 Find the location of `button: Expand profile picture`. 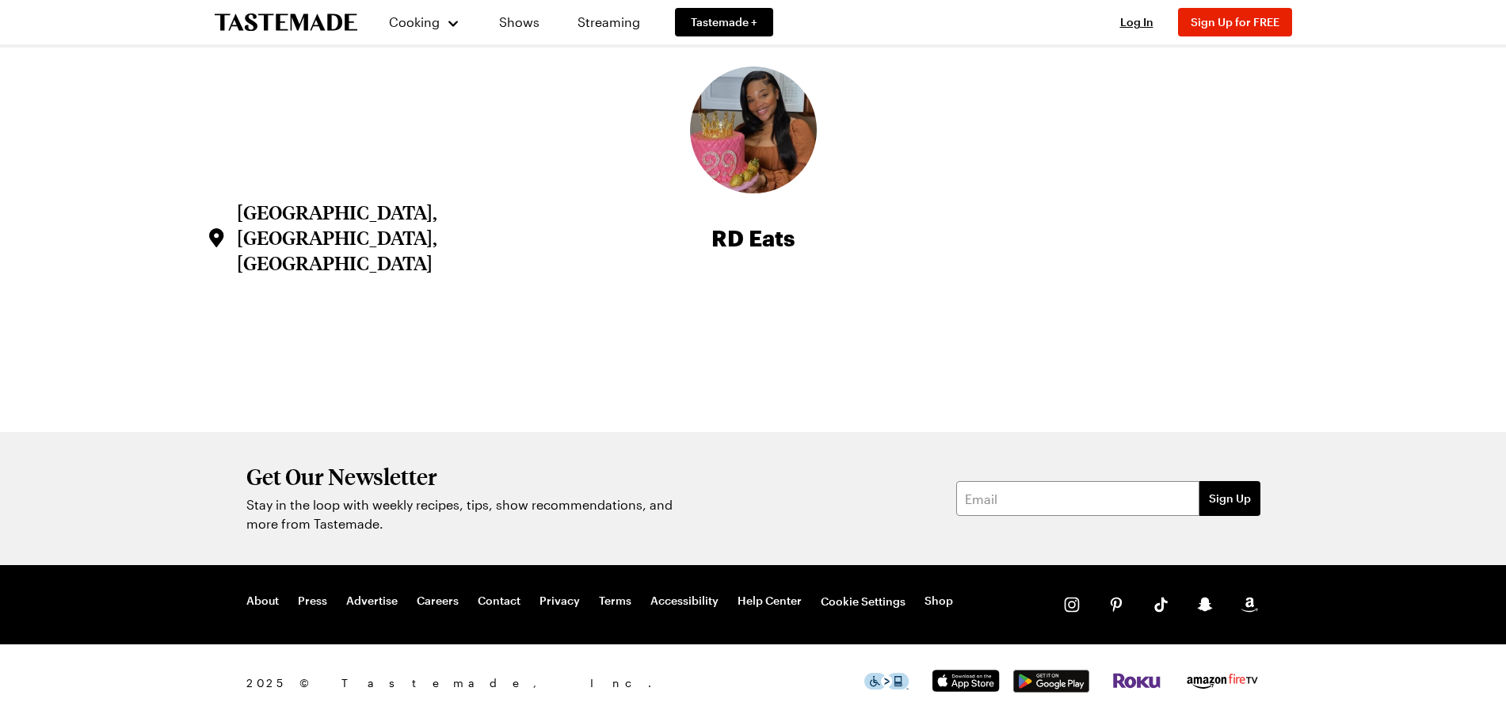

button: Expand profile picture is located at coordinates (753, 130).